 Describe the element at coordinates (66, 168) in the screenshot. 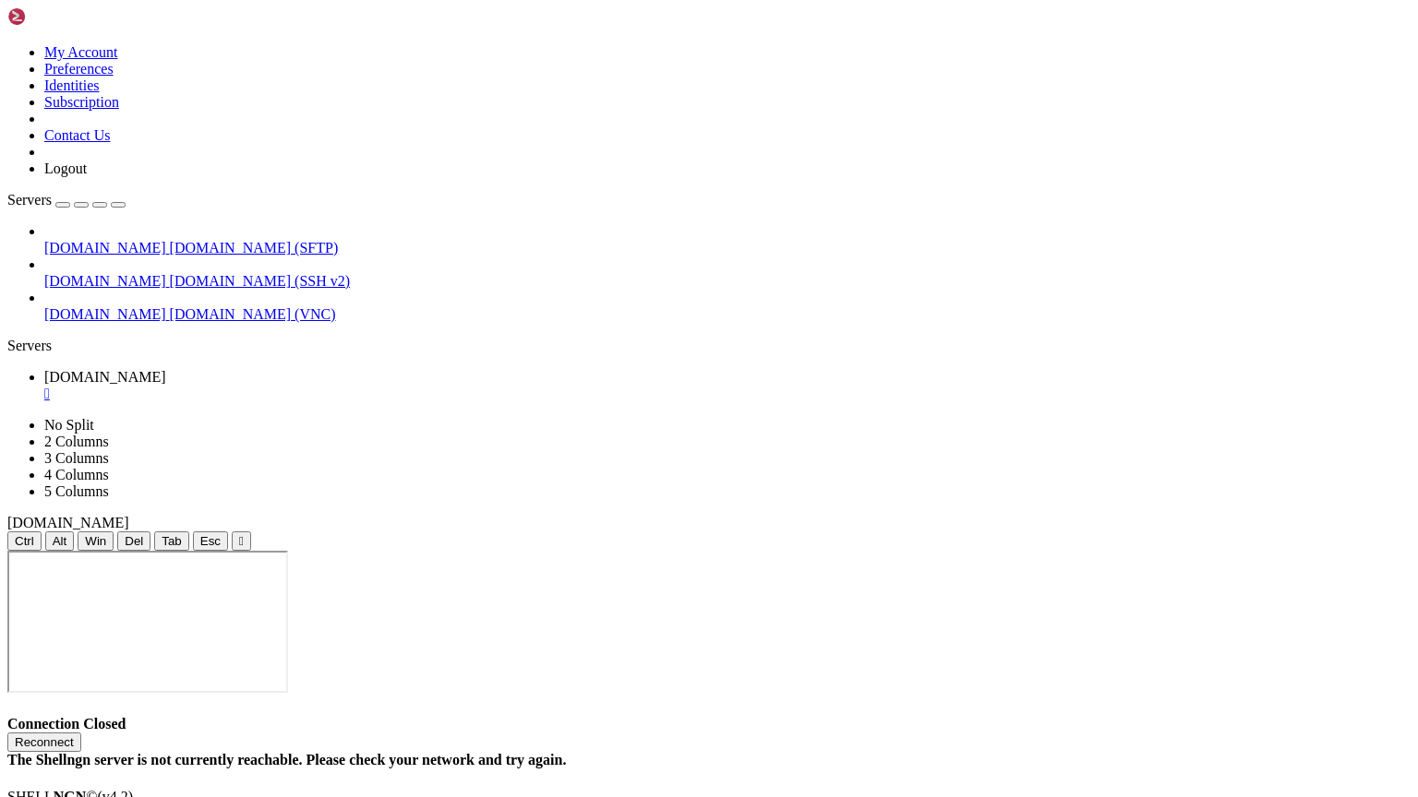

I see `a: Logout` at that location.